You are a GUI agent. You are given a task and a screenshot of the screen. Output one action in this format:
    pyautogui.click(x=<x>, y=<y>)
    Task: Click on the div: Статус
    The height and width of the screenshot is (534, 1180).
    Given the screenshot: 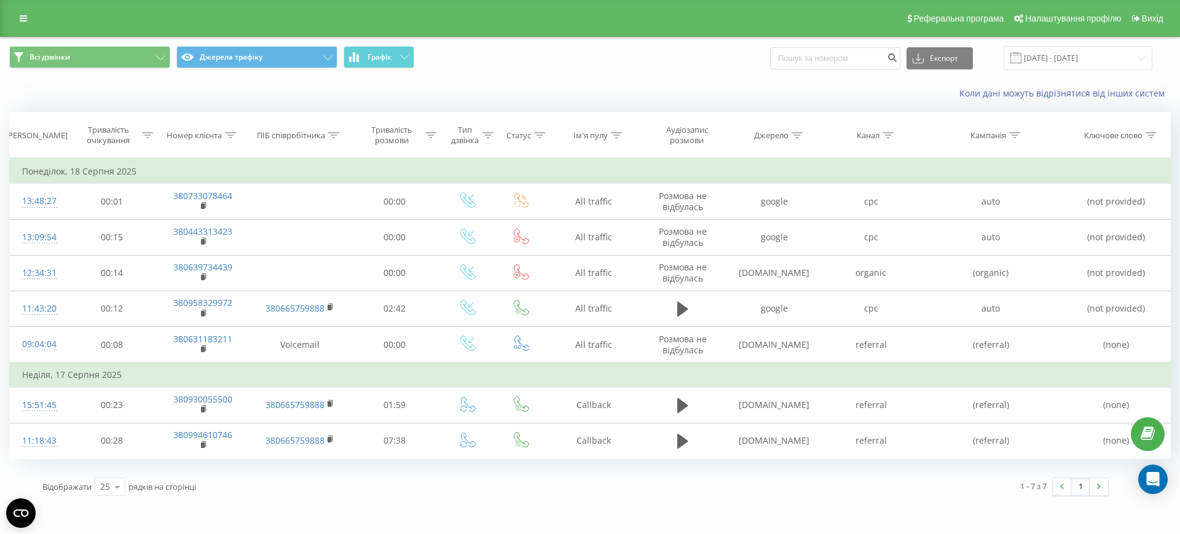 What is the action you would take?
    pyautogui.click(x=519, y=135)
    